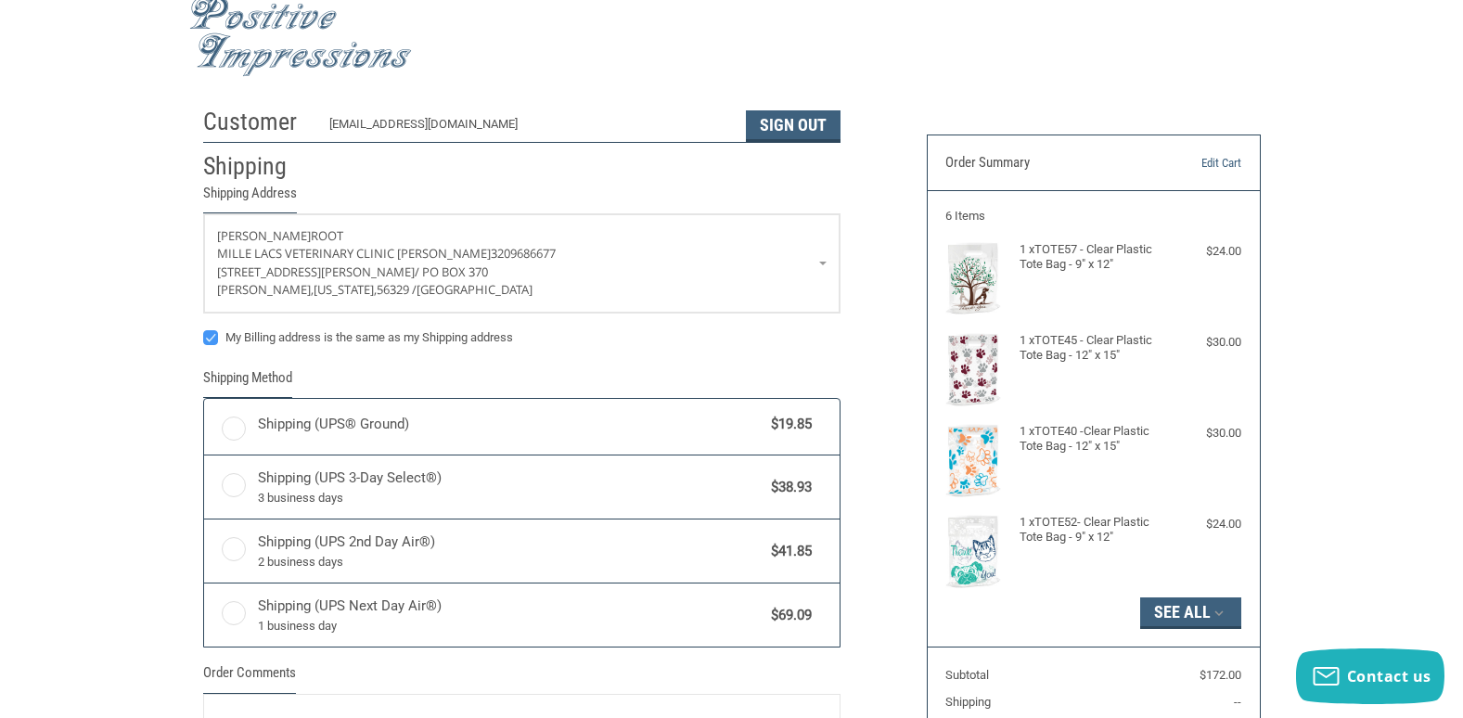 The height and width of the screenshot is (718, 1463). Describe the element at coordinates (1091, 439) in the screenshot. I see `h4: 1 x TOTE40 -Clear Plastic Tote Bag - 12" x 15"` at that location.